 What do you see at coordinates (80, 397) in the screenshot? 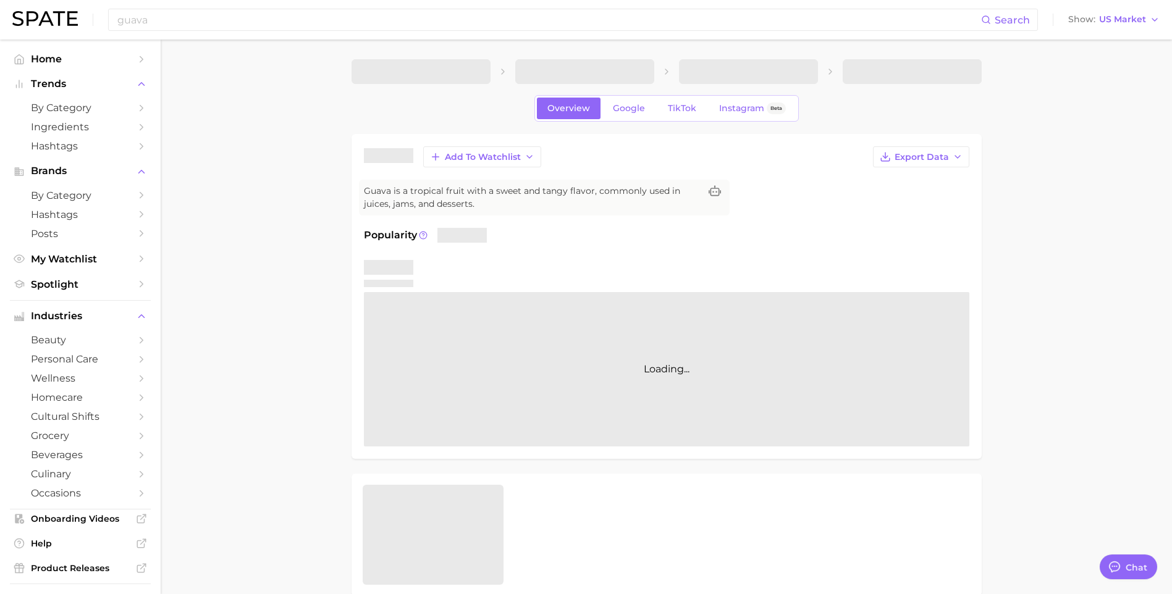
I see `a: homecare` at bounding box center [80, 397].